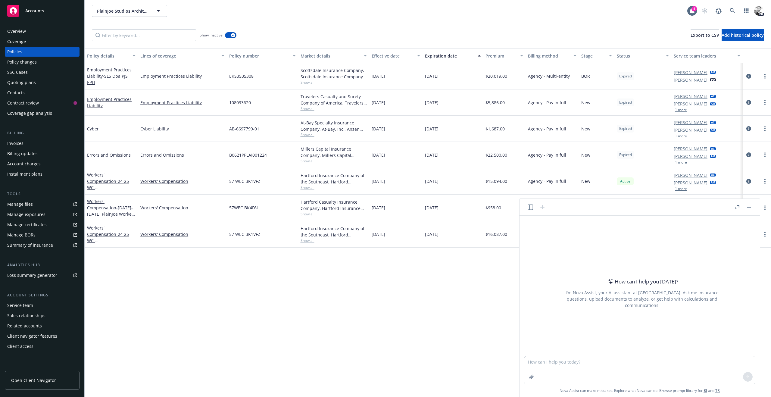  Describe the element at coordinates (107, 79) in the screenshot. I see `span: - SLS Dba PJS EPLI` at that location.